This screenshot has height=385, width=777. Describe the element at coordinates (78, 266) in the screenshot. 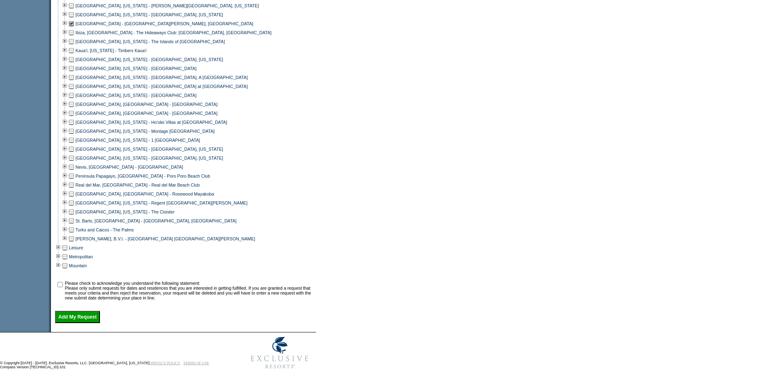

I see `a: Mountain` at that location.